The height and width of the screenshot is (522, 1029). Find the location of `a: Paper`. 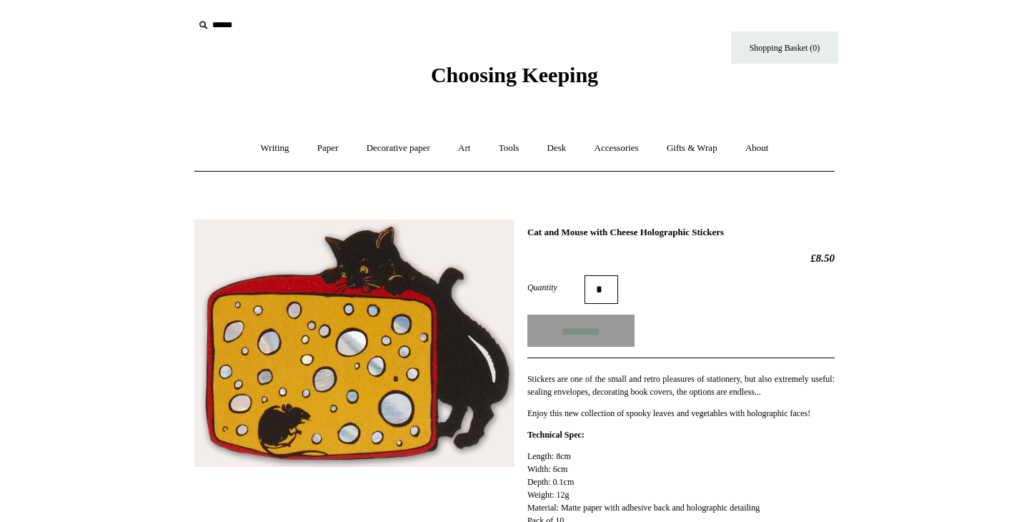

a: Paper is located at coordinates (328, 148).